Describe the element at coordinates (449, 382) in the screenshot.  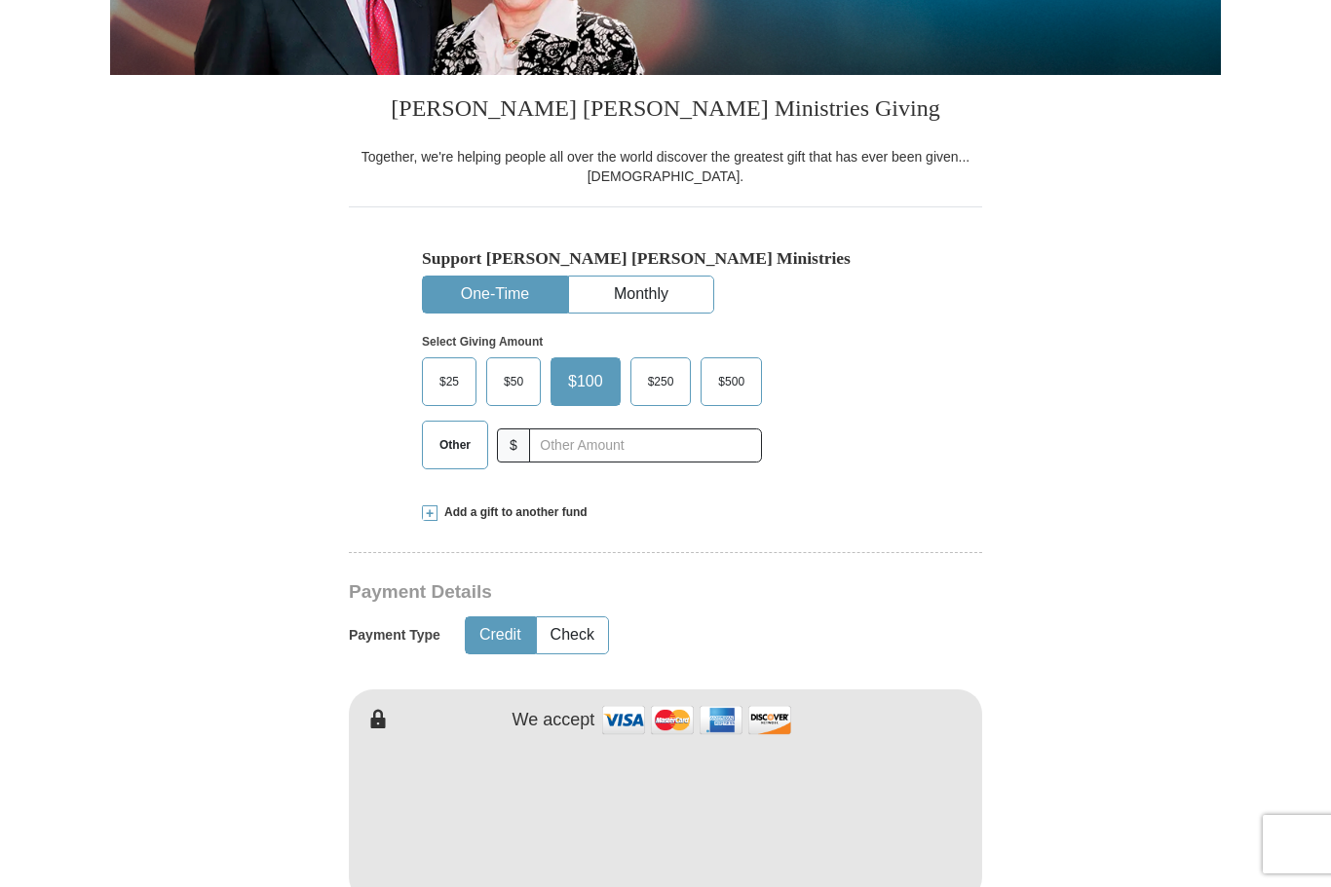
I see `span: $25` at that location.